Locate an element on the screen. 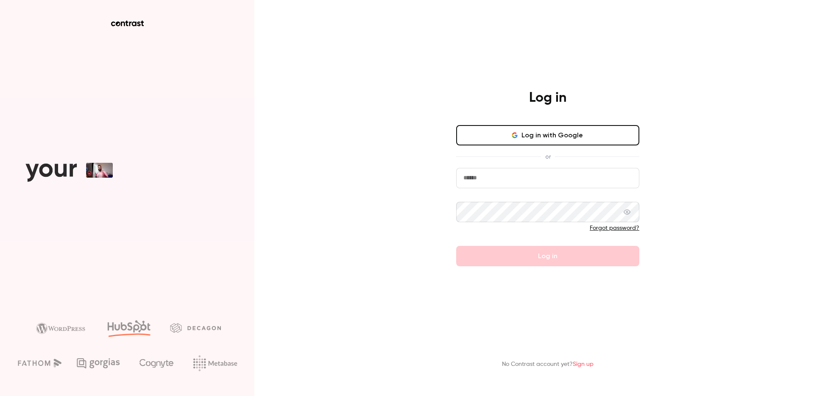 Image resolution: width=814 pixels, height=396 pixels. h4: Log in is located at coordinates (548, 98).